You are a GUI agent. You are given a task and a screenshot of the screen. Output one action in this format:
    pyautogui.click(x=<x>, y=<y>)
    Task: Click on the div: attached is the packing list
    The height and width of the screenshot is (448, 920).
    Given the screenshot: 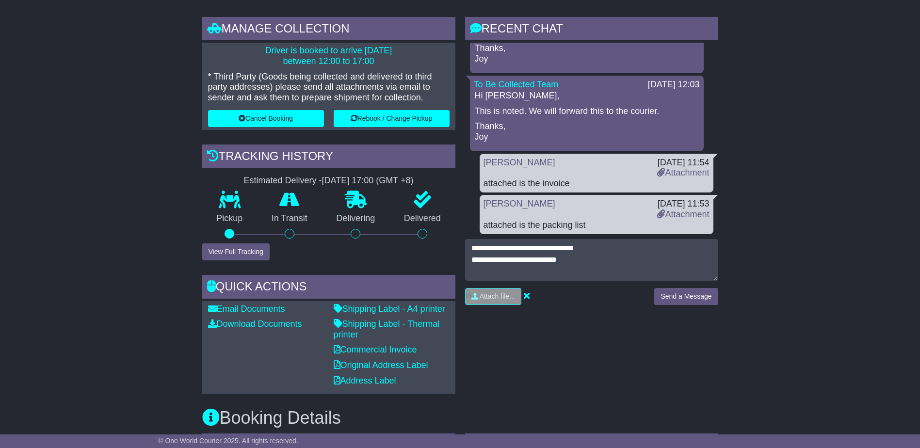 What is the action you would take?
    pyautogui.click(x=596, y=225)
    